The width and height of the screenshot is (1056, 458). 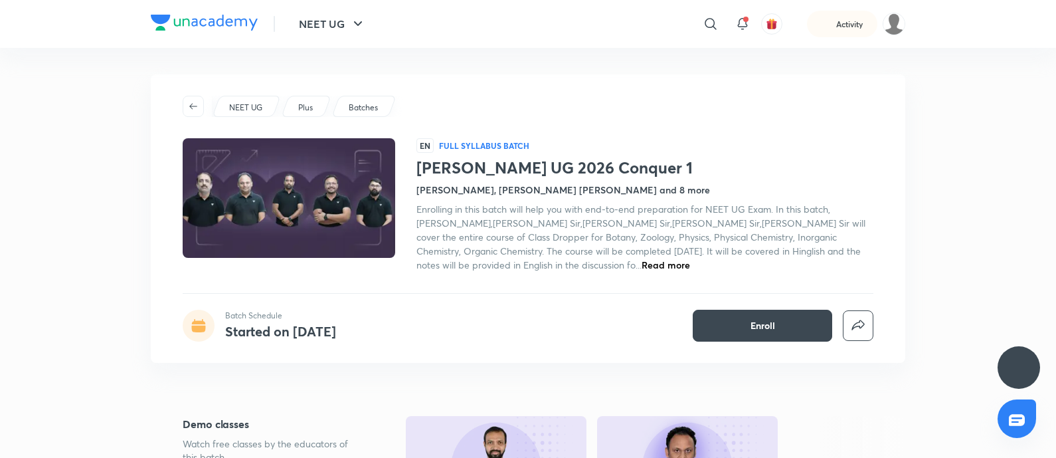 I want to click on p: NEET UG, so click(x=246, y=108).